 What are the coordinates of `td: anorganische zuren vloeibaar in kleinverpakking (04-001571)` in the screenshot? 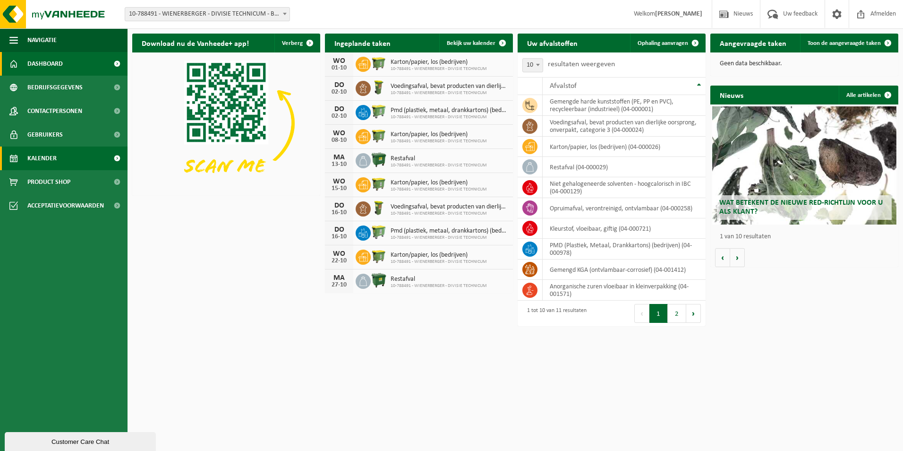 It's located at (624, 290).